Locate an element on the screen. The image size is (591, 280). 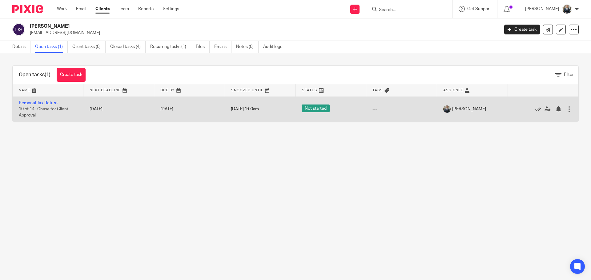
a: Closed tasks (4) is located at coordinates (128, 47).